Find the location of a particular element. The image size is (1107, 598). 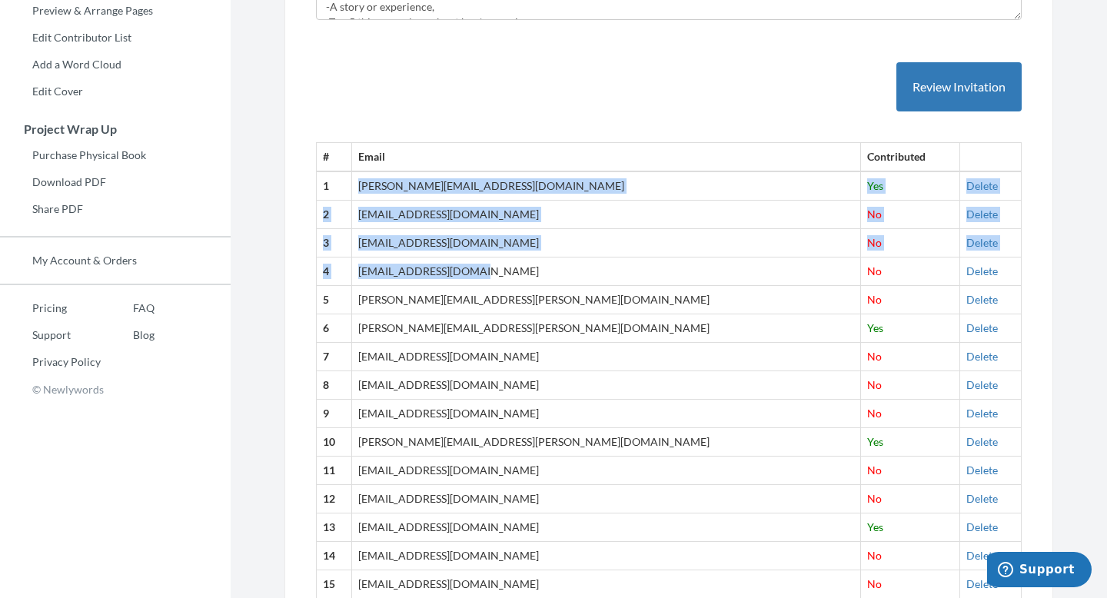

th: Contributed is located at coordinates (910, 157).